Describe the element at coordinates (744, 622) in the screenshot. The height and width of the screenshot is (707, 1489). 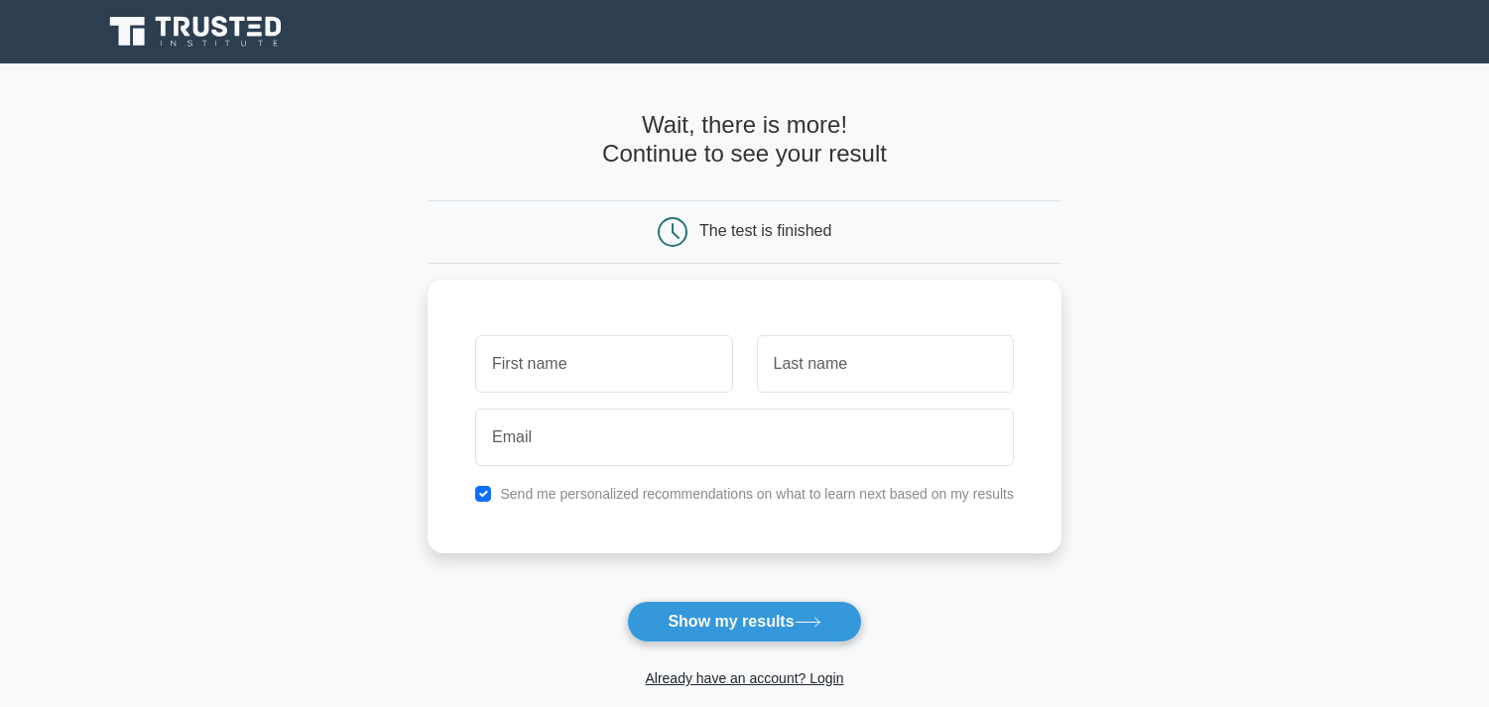
I see `button: Show my results` at that location.